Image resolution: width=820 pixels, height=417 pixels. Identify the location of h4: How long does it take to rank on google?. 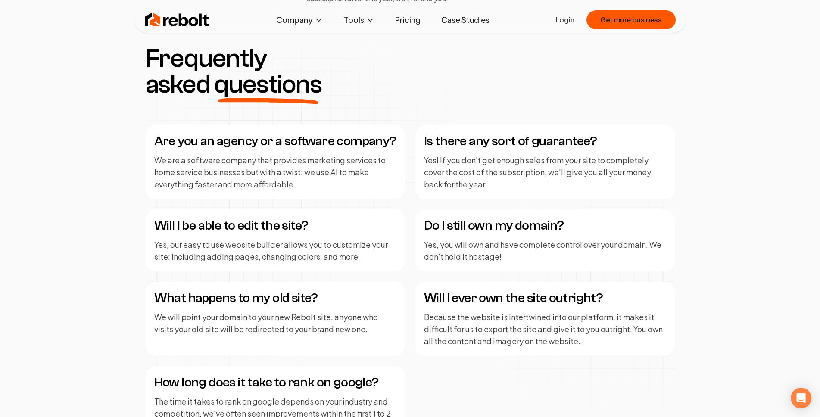
(275, 383).